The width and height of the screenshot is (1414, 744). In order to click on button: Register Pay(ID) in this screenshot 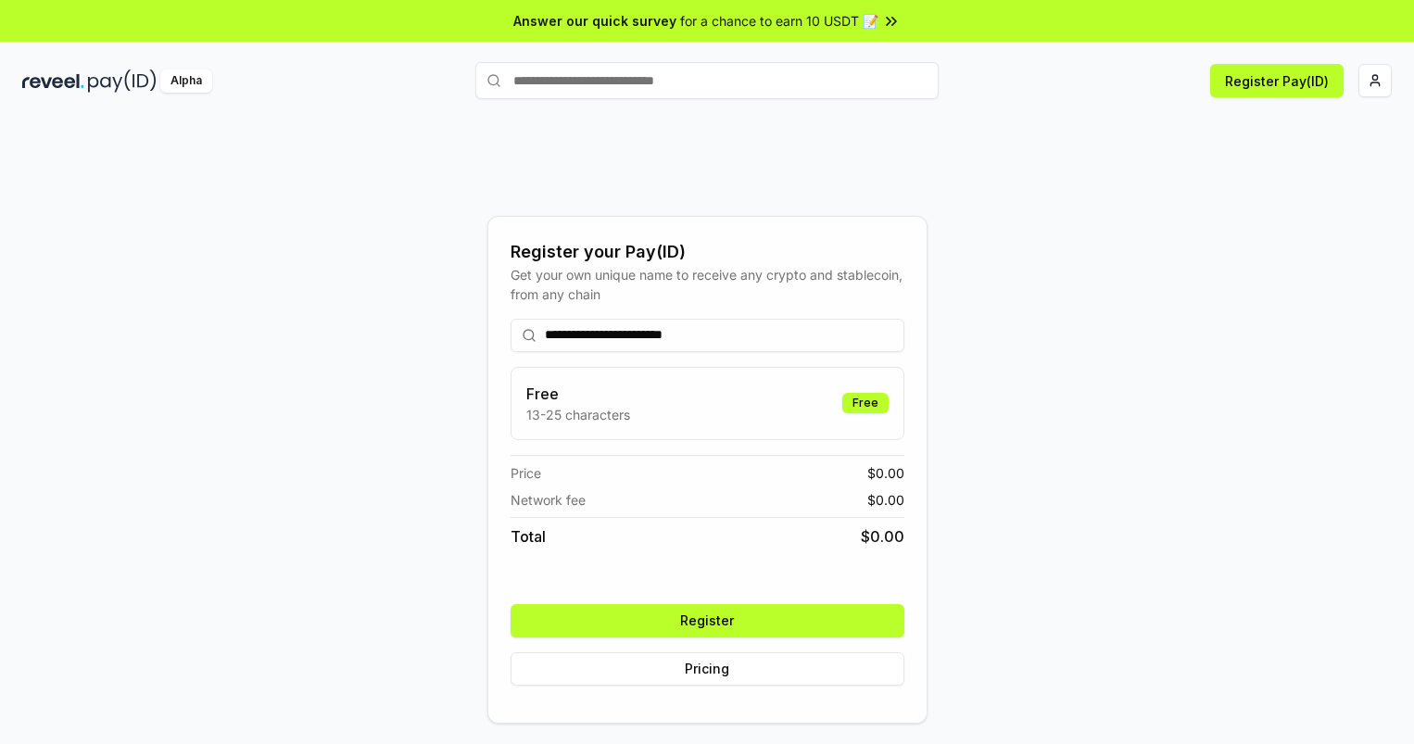, I will do `click(1277, 81)`.